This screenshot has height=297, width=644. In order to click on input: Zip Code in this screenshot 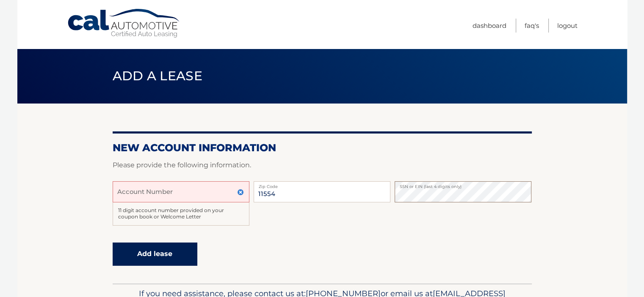, I will do `click(322, 192)`.